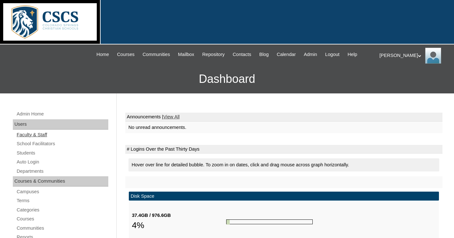  What do you see at coordinates (213, 54) in the screenshot?
I see `a: Repository` at bounding box center [213, 54].